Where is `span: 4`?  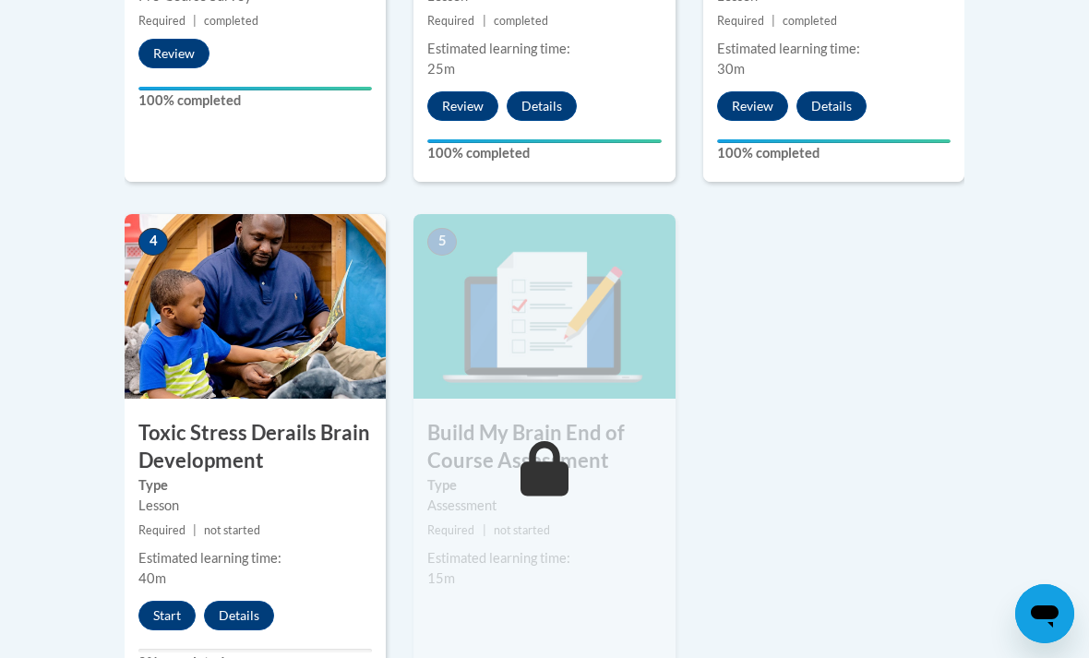
span: 4 is located at coordinates (153, 242).